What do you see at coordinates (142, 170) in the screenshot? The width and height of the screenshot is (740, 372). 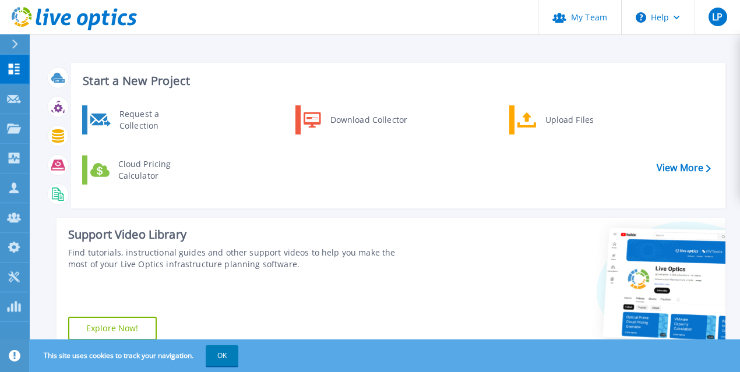 I see `a: Cloud Pricing Calculator` at bounding box center [142, 170].